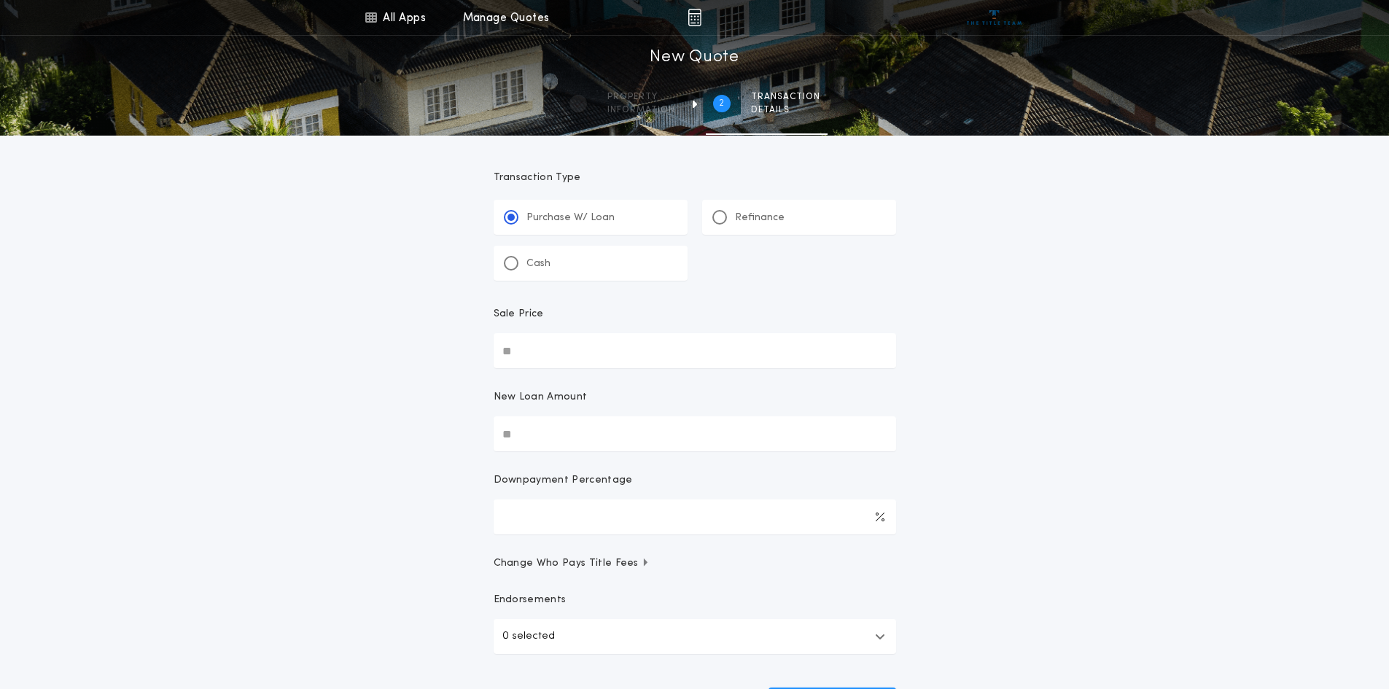 This screenshot has height=689, width=1389. What do you see at coordinates (695, 517) in the screenshot?
I see `input: Downpayment Percentage` at bounding box center [695, 517].